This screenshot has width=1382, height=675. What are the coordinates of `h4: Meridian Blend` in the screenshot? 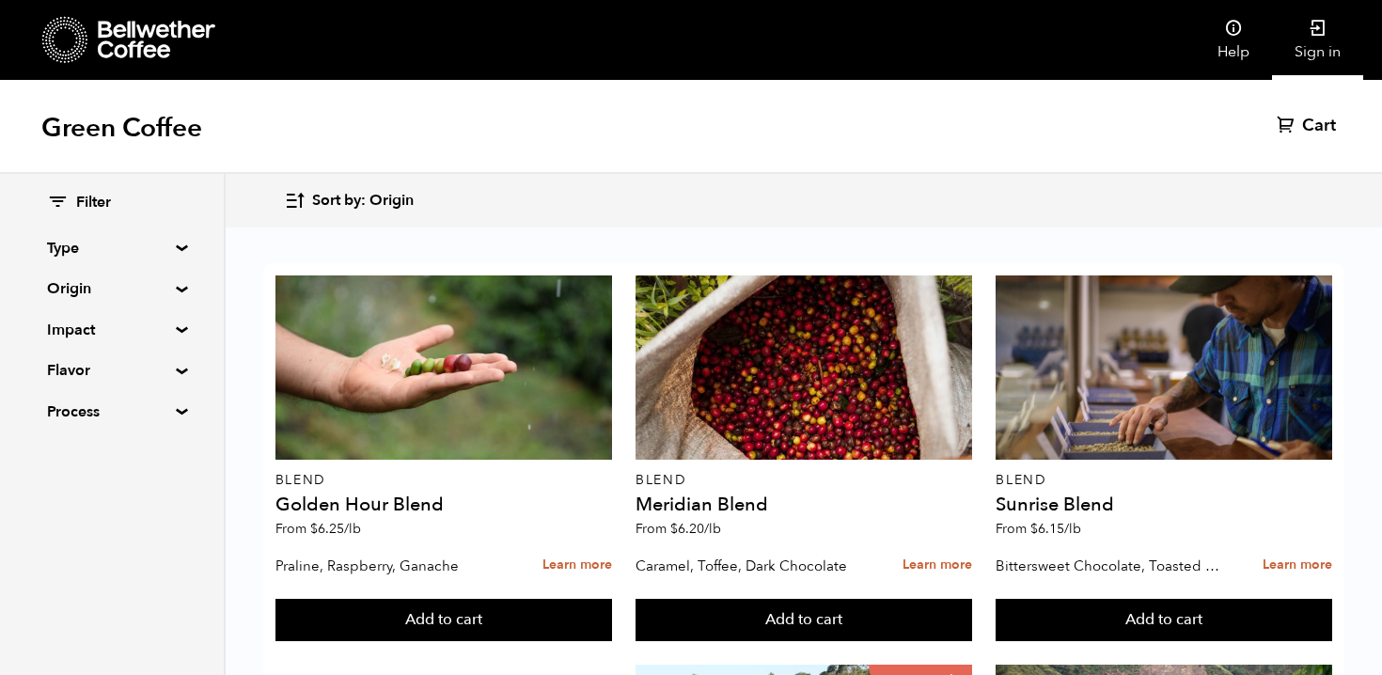 It's located at (804, 505).